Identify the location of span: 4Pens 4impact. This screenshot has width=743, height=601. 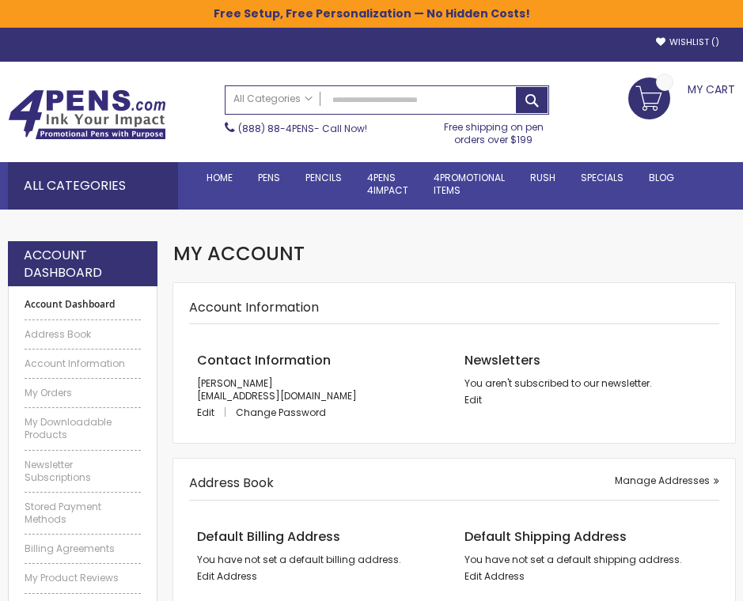
(388, 184).